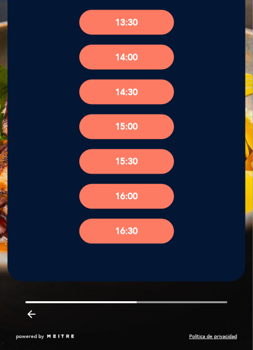  I want to click on button: 16:00, so click(127, 197).